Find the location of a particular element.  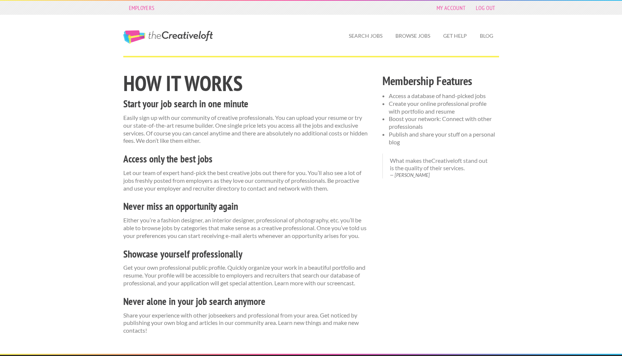

a: Search Jobs is located at coordinates (365, 36).